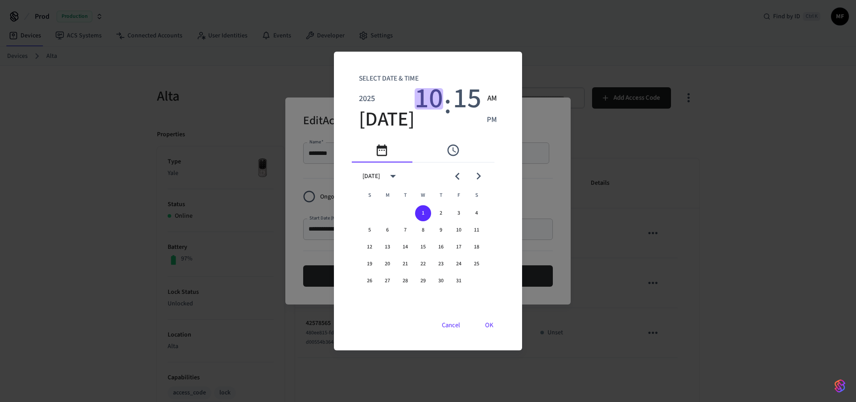  Describe the element at coordinates (405, 230) in the screenshot. I see `button: 7` at that location.